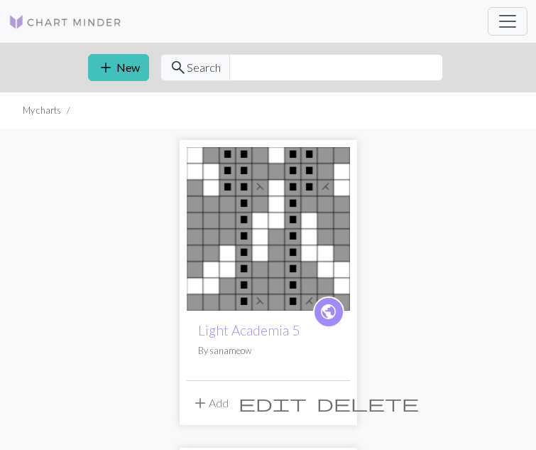 The height and width of the screenshot is (450, 536). What do you see at coordinates (508, 21) in the screenshot?
I see `button: Toggle navigation` at bounding box center [508, 21].